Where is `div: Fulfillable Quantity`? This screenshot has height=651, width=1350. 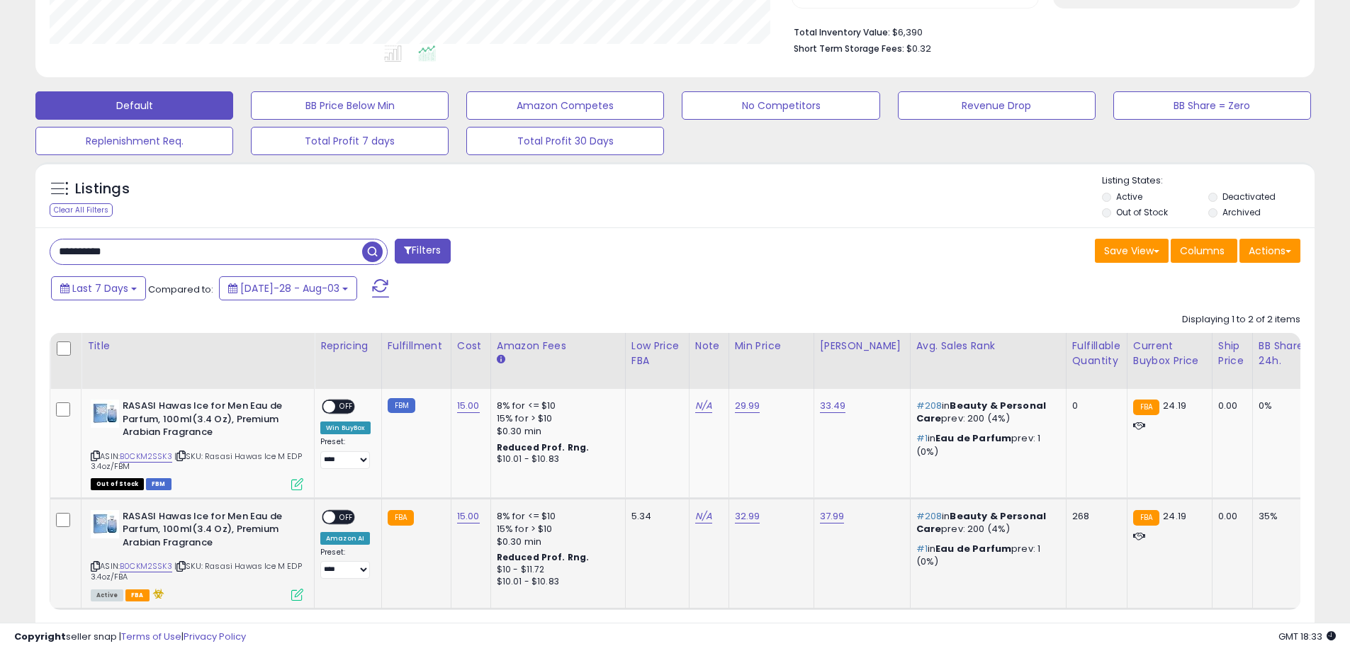 div: Fulfillable Quantity is located at coordinates (1096, 354).